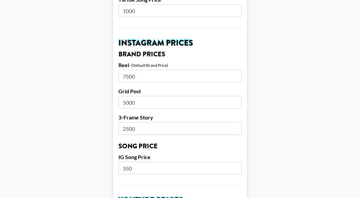 This screenshot has height=198, width=360. Describe the element at coordinates (180, 117) in the screenshot. I see `label: 3-Frame Story` at that location.